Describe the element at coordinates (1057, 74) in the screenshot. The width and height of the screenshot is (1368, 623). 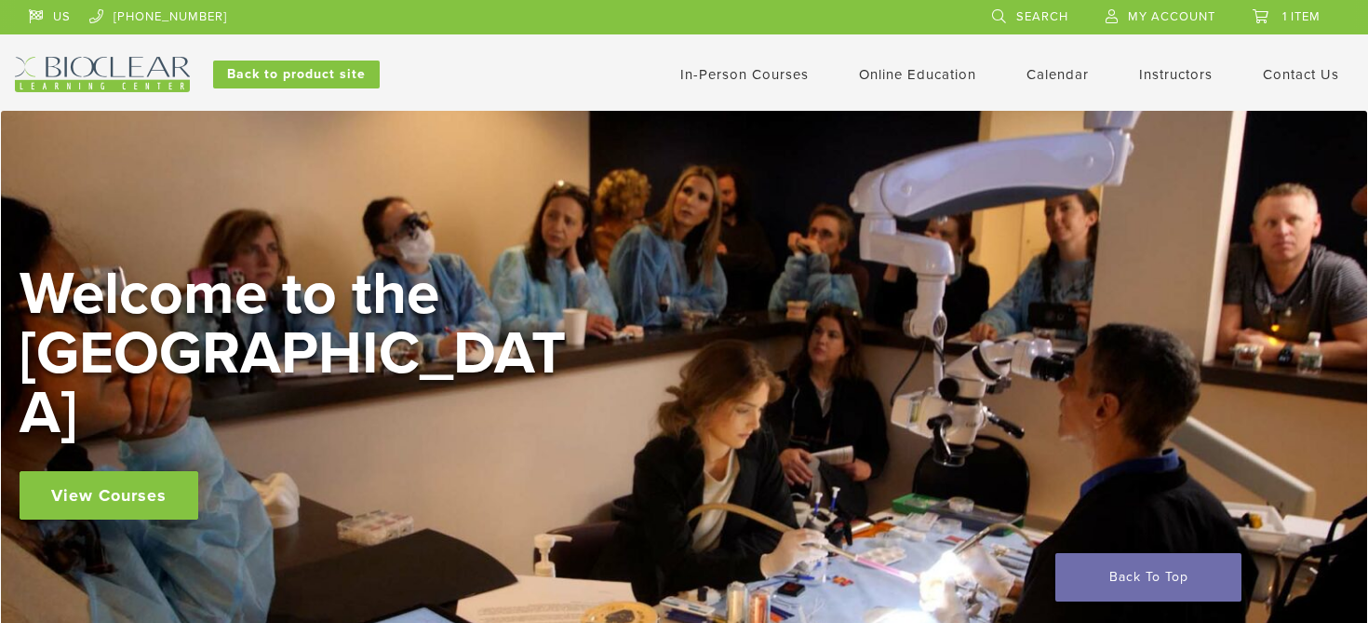
I see `a: Calendar` at that location.